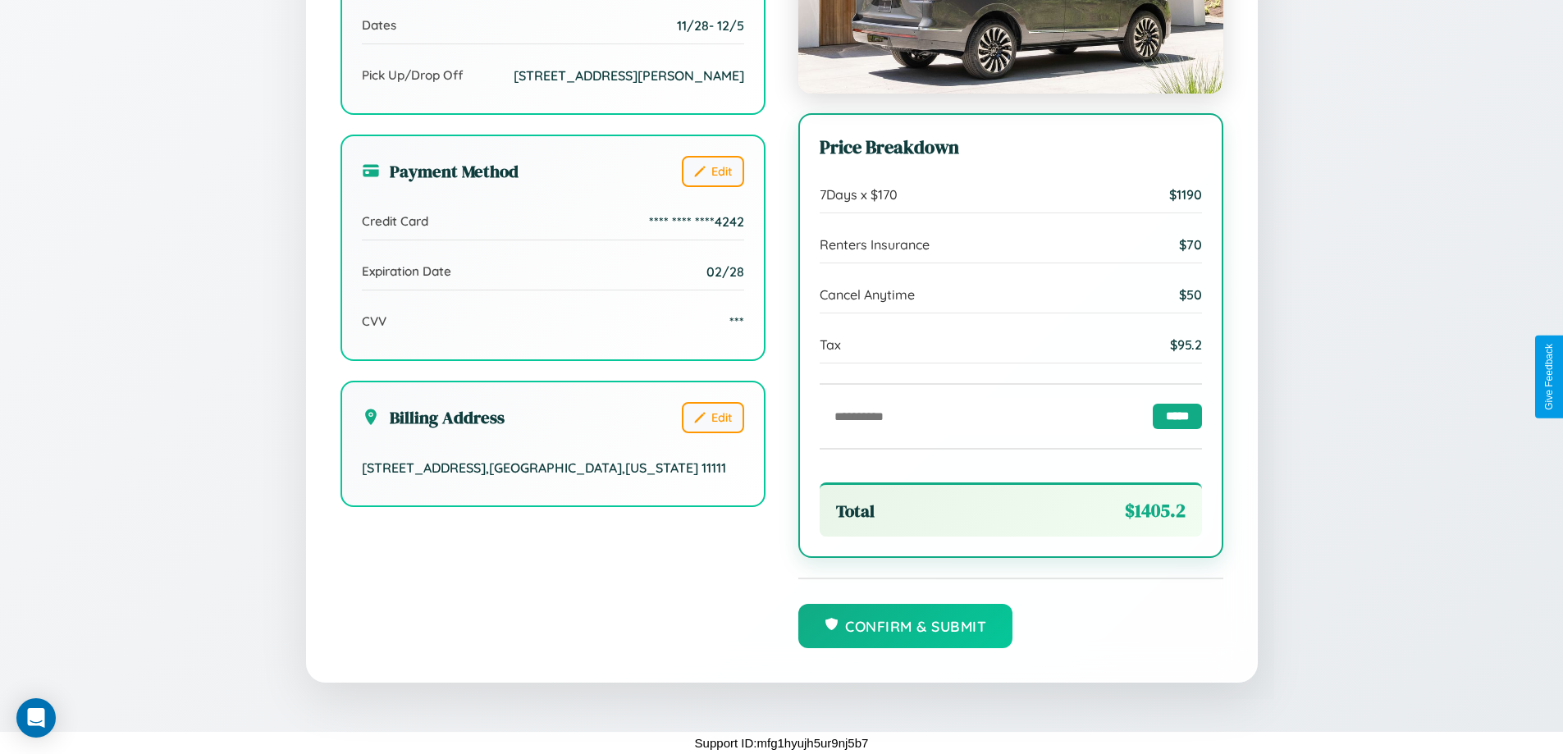 The height and width of the screenshot is (754, 1563). Describe the element at coordinates (440, 171) in the screenshot. I see `h3: Payment Method` at that location.